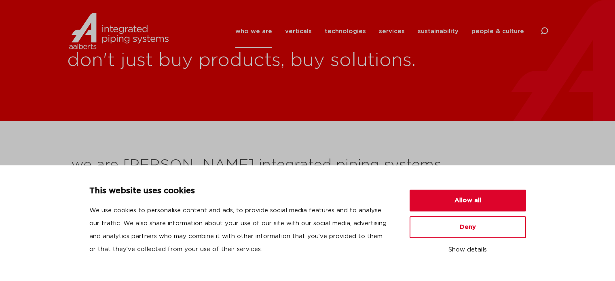 The image size is (615, 281). What do you see at coordinates (345, 31) in the screenshot?
I see `a: technologies` at bounding box center [345, 31].